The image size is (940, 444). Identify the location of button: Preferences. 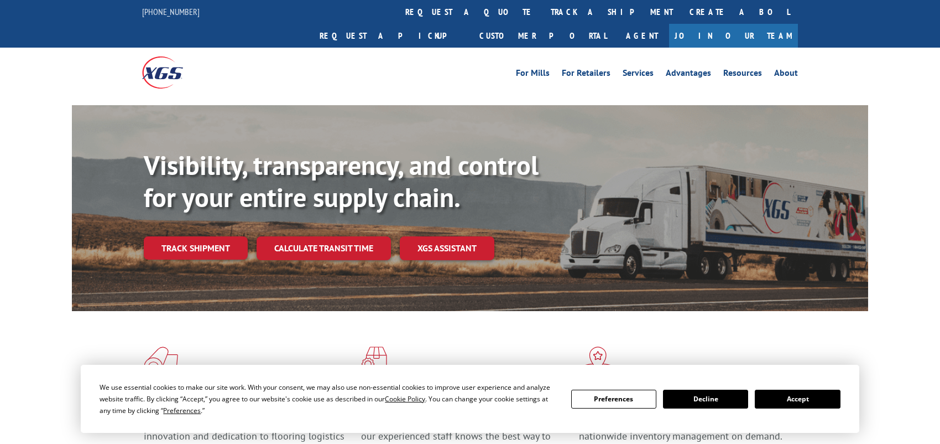
(614, 399).